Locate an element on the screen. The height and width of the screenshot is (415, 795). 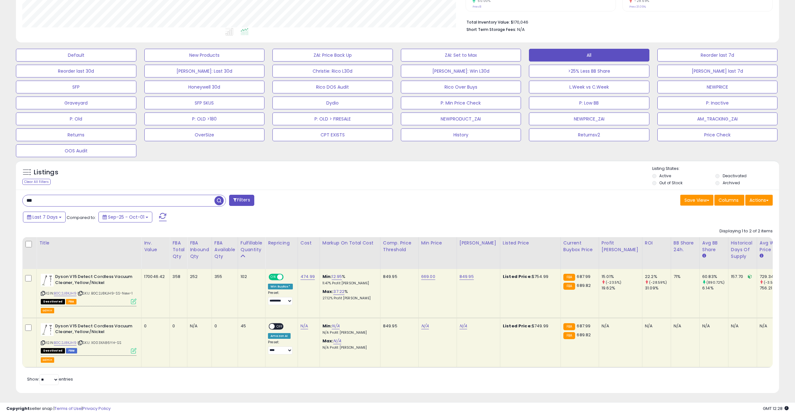
small: Avg Win Price. is located at coordinates (761, 256).